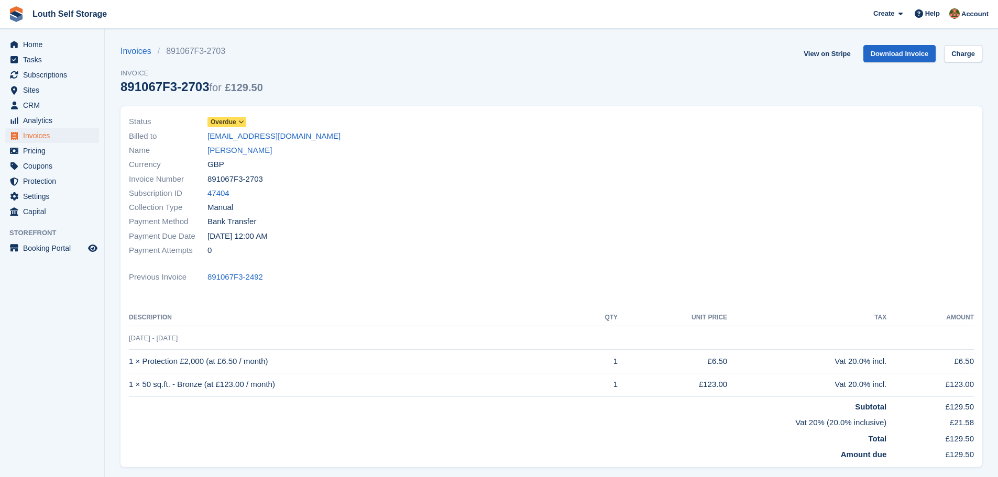  What do you see at coordinates (93, 248) in the screenshot?
I see `a: Preview store` at bounding box center [93, 248].